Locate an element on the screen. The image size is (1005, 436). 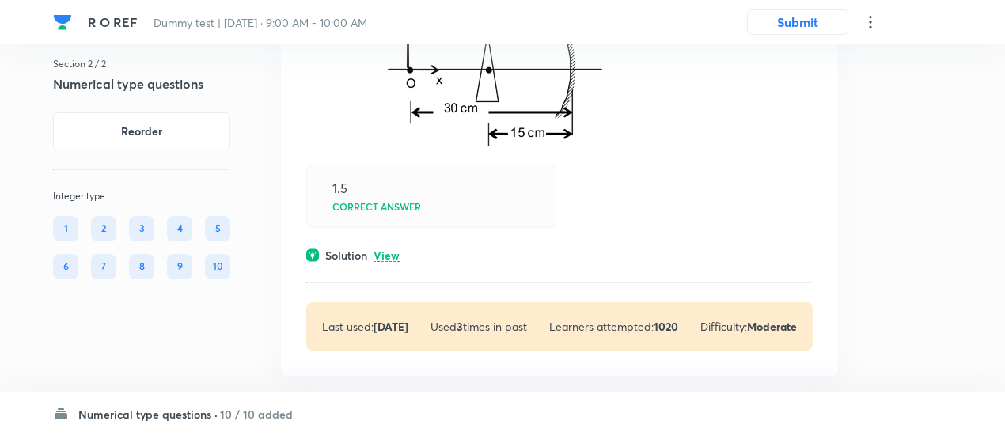
div: 1 is located at coordinates (66, 229).